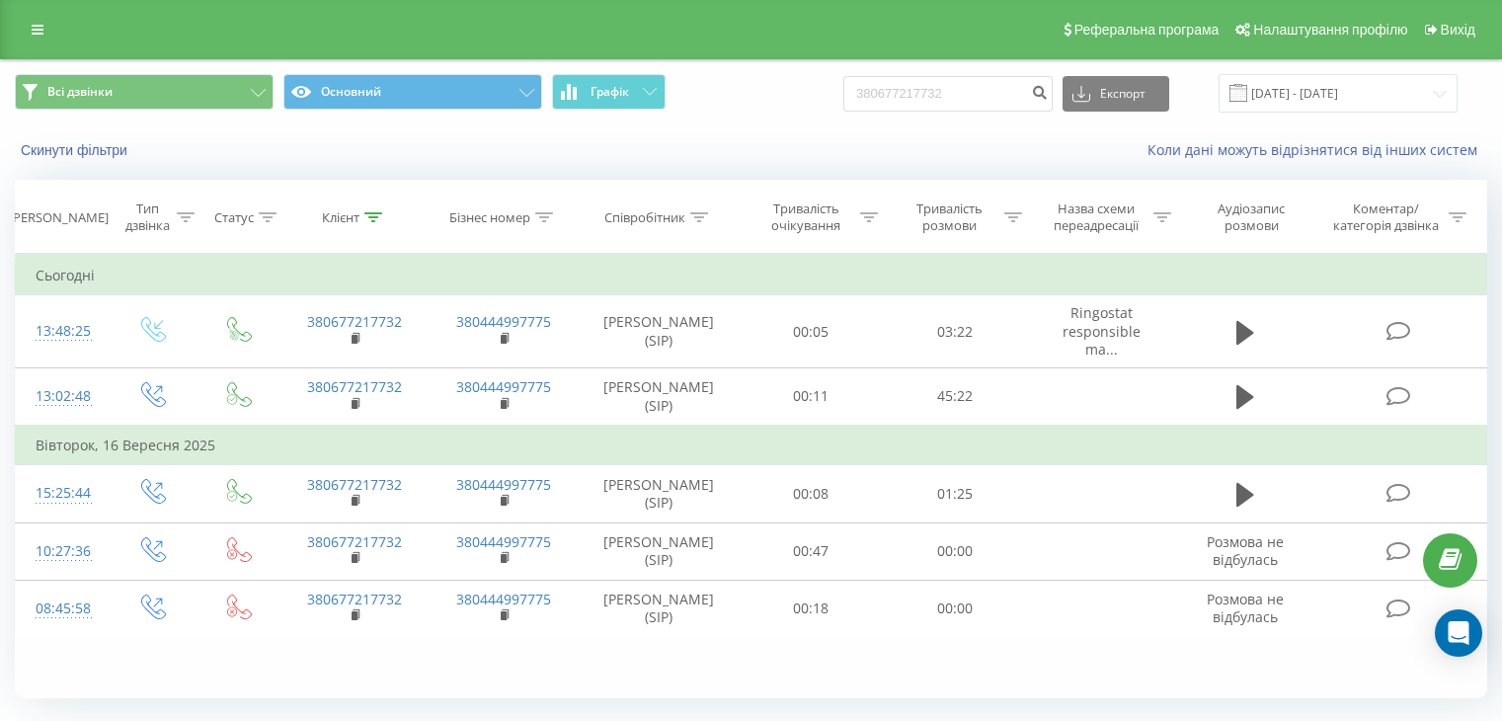 The image size is (1502, 721). I want to click on input: Пошук за номером, so click(948, 94).